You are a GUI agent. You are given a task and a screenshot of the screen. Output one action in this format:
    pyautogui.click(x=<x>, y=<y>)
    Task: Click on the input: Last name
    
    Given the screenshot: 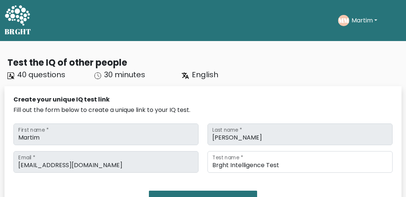 What is the action you would take?
    pyautogui.click(x=300, y=134)
    